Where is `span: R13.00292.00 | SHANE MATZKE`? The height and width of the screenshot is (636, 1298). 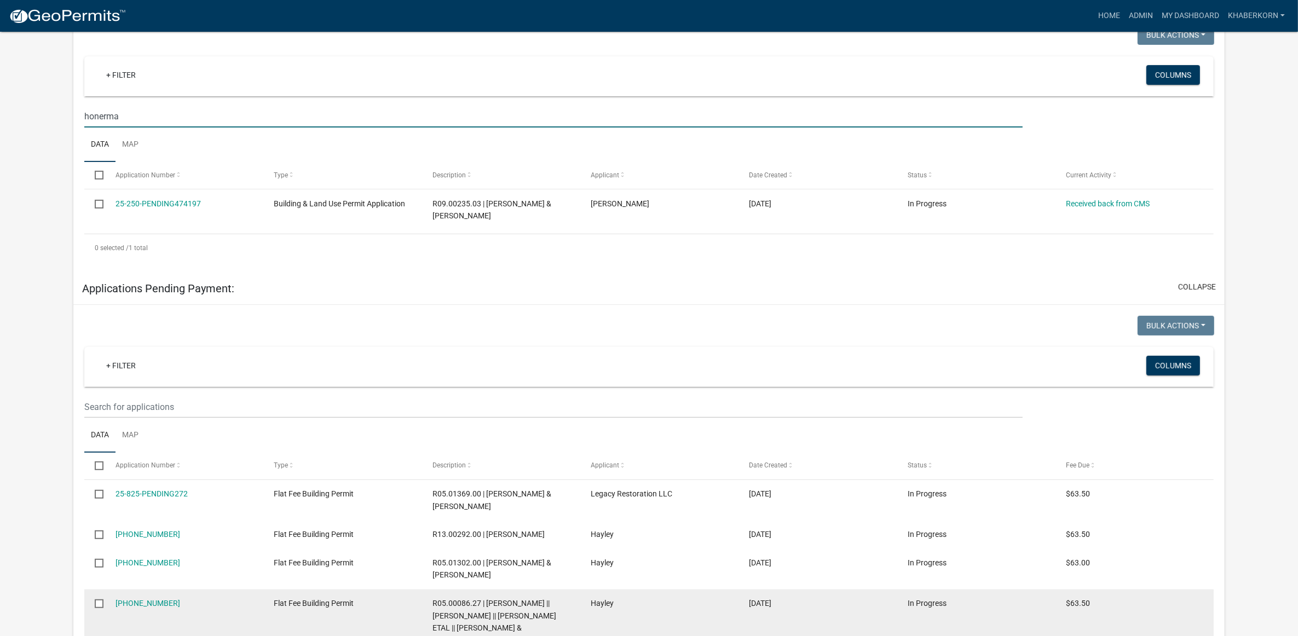
span: R13.00292.00 | SHANE MATZKE is located at coordinates (488, 534).